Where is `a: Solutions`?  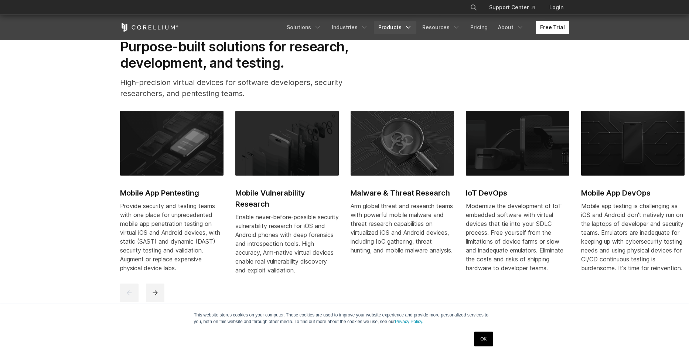
a: Solutions is located at coordinates (304, 27).